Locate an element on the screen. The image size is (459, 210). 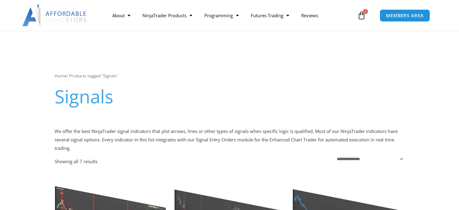
a: About is located at coordinates (121, 15).